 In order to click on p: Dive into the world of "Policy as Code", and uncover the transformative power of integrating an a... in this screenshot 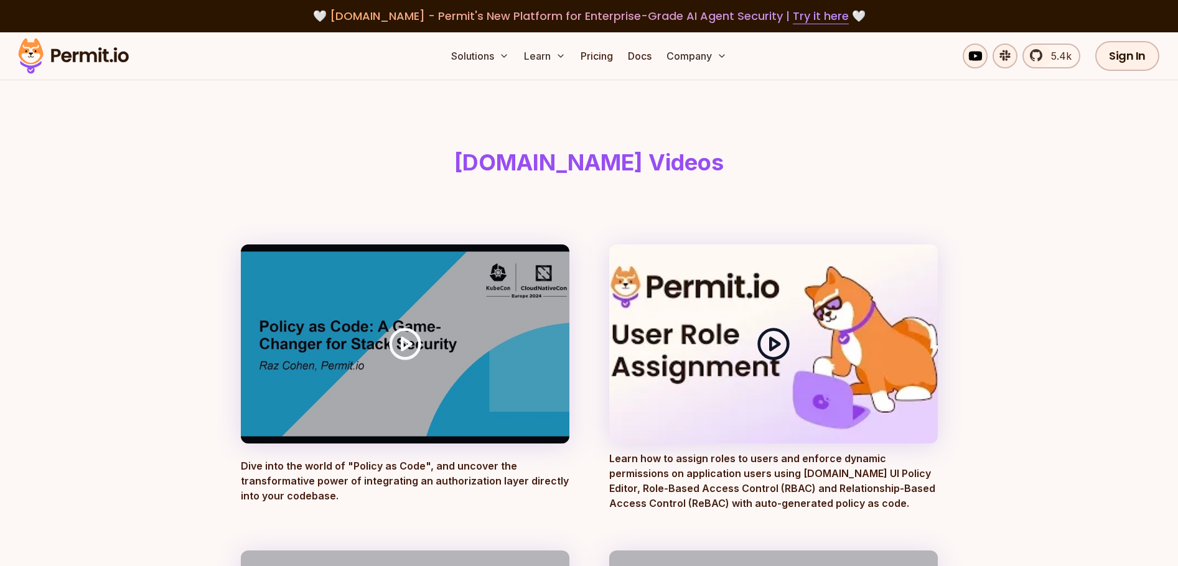, I will do `click(405, 485)`.